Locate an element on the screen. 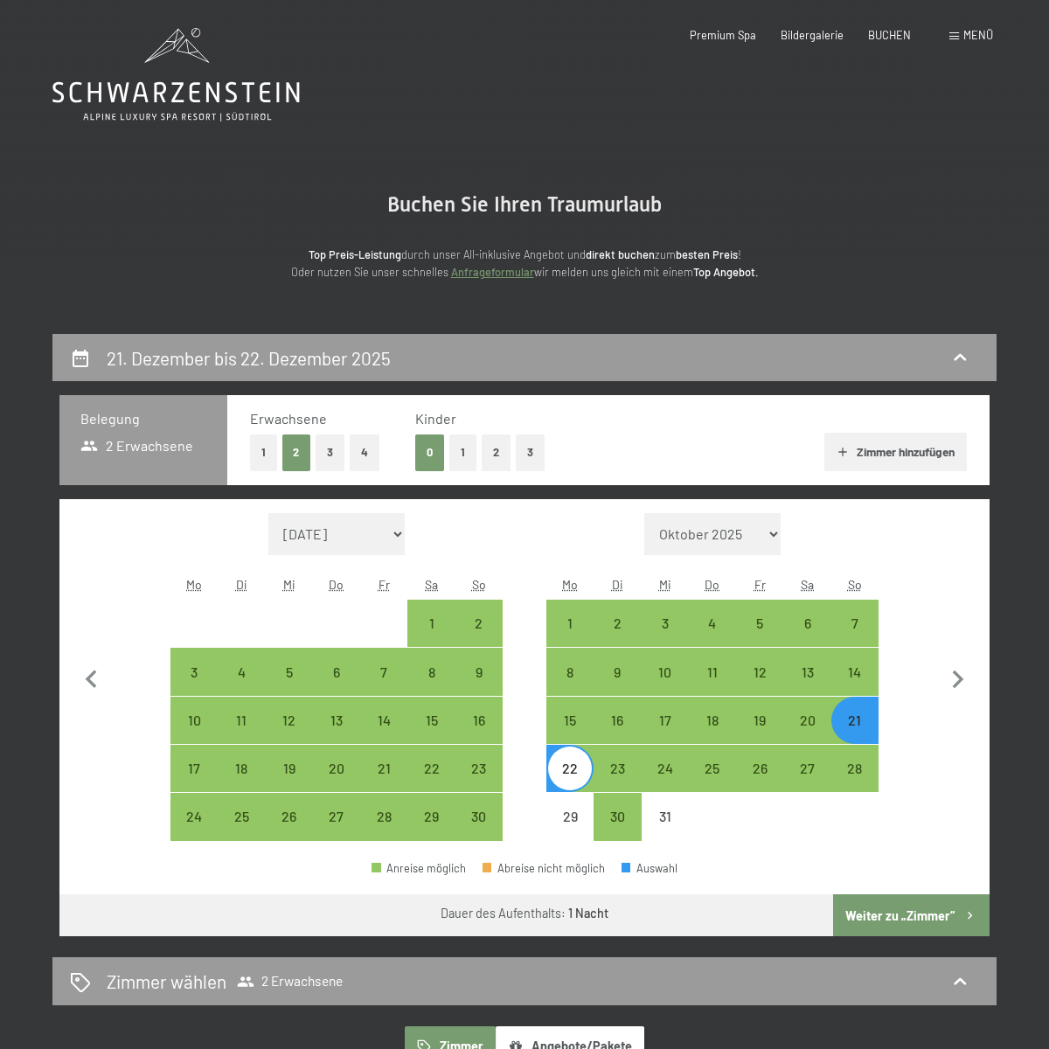  h3: Belegung is located at coordinates (143, 419).